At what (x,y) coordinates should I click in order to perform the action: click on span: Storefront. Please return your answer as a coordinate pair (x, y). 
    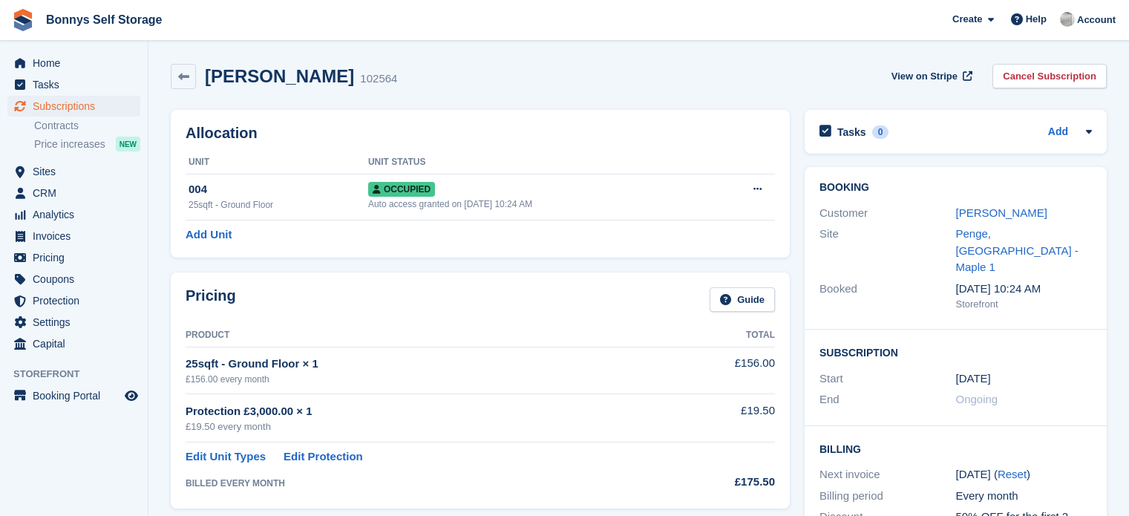
    Looking at the image, I should click on (80, 374).